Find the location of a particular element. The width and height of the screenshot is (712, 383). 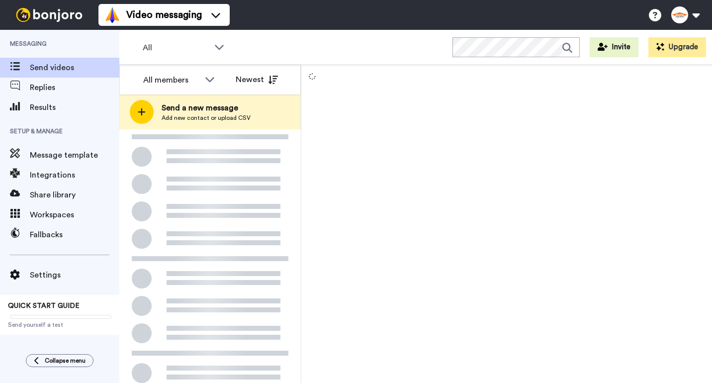

span: Video messaging is located at coordinates (164, 15).